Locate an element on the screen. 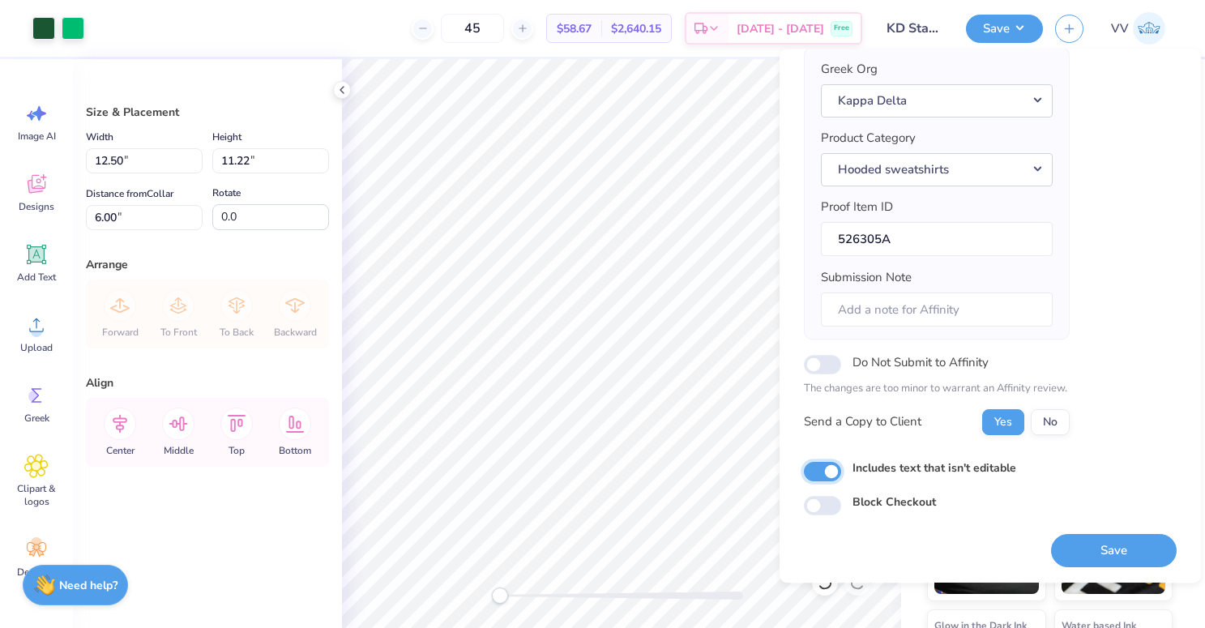  span: $2,640.15 is located at coordinates (636, 28).